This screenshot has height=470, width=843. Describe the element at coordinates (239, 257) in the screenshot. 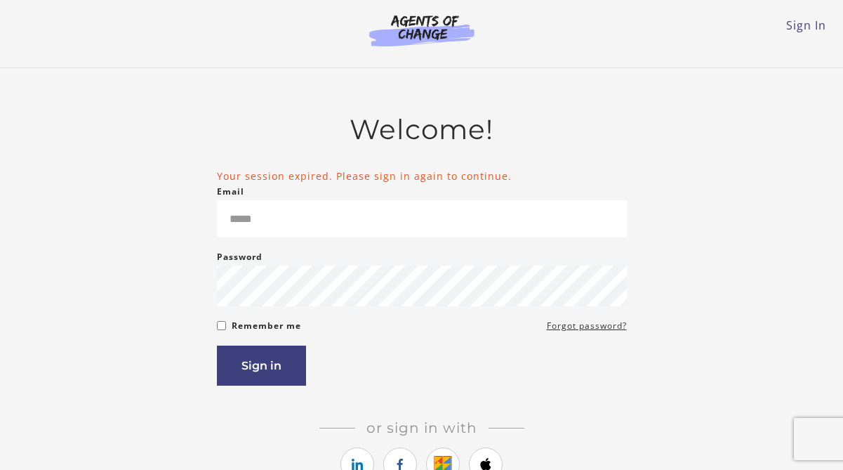

I see `label: Password` at that location.